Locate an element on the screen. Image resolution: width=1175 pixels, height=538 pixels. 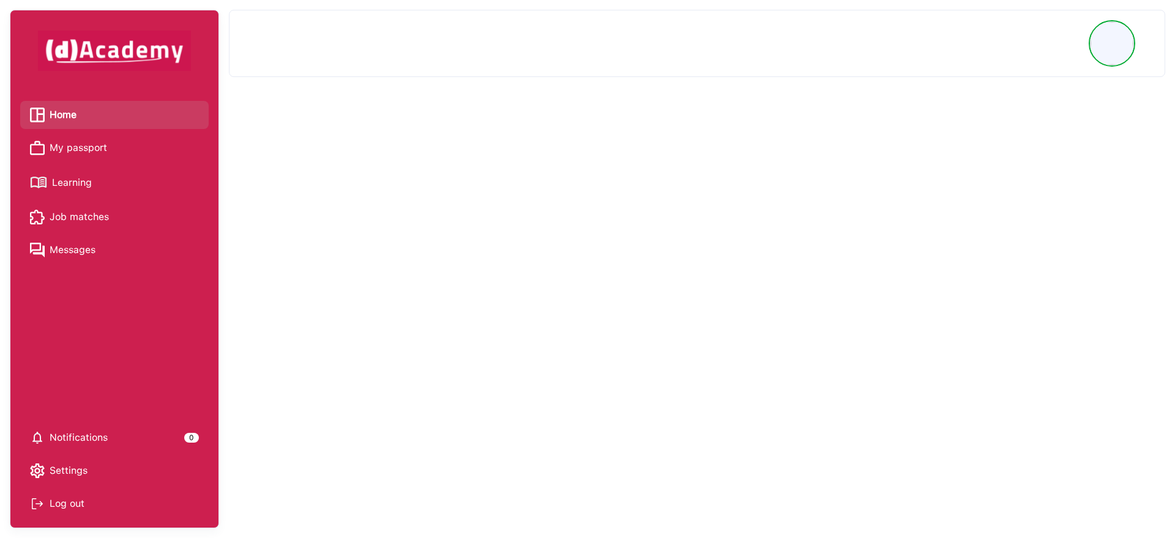
img: Log out is located at coordinates (37, 504).